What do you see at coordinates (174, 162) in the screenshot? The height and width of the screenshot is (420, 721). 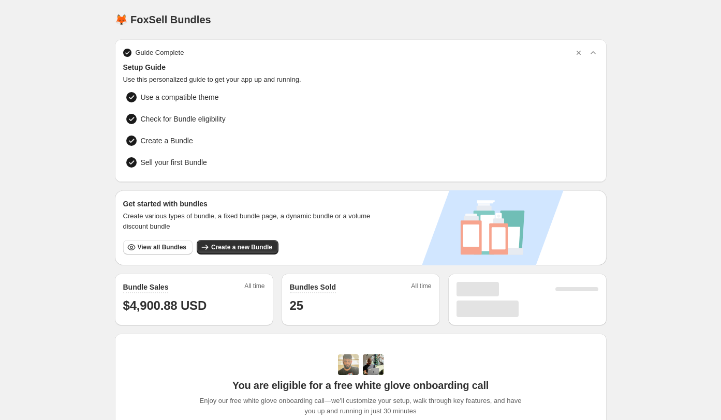 I see `span: Sell your first Bundle` at bounding box center [174, 162].